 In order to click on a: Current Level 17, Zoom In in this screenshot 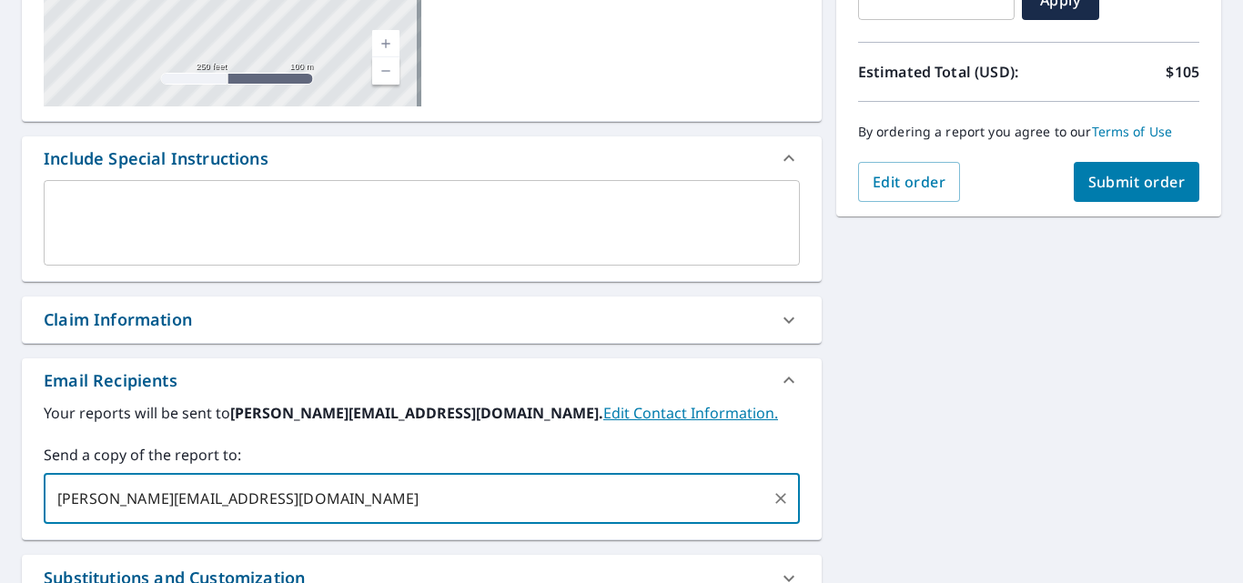, I will do `click(386, 44)`.